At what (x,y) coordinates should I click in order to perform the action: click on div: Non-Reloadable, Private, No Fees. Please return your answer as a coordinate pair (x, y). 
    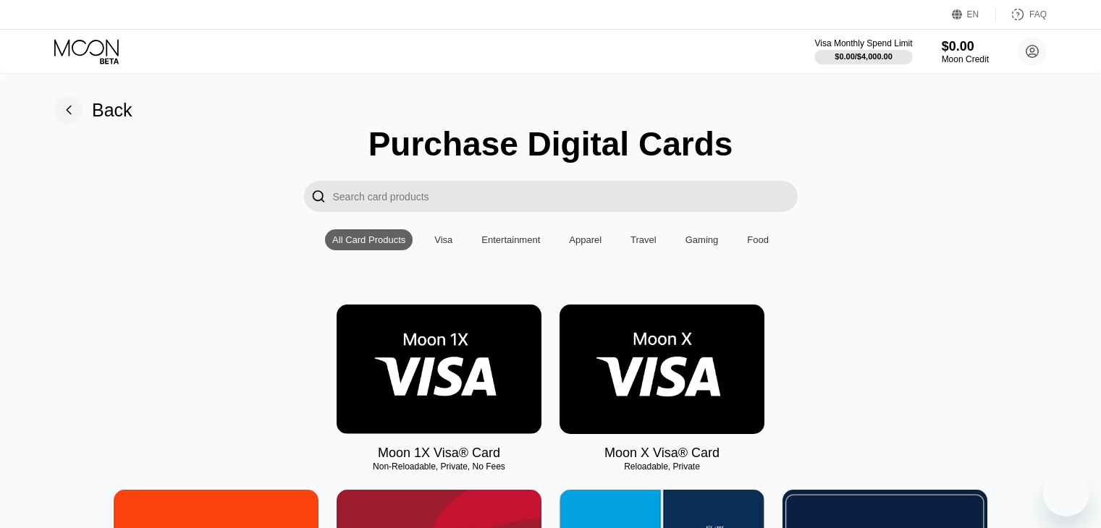
    Looking at the image, I should click on (439, 467).